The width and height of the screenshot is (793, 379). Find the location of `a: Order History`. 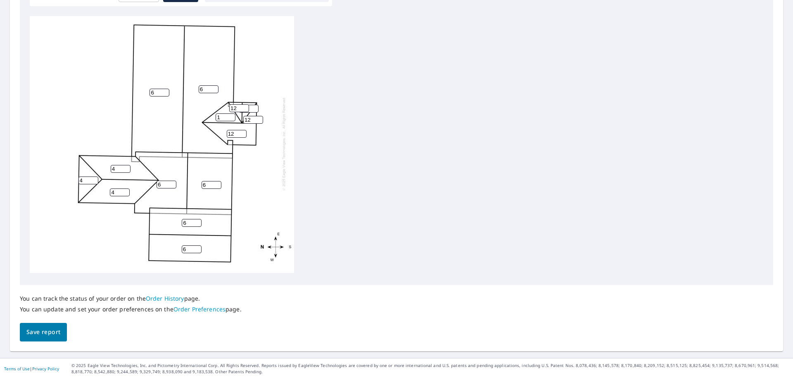

a: Order History is located at coordinates (165, 298).